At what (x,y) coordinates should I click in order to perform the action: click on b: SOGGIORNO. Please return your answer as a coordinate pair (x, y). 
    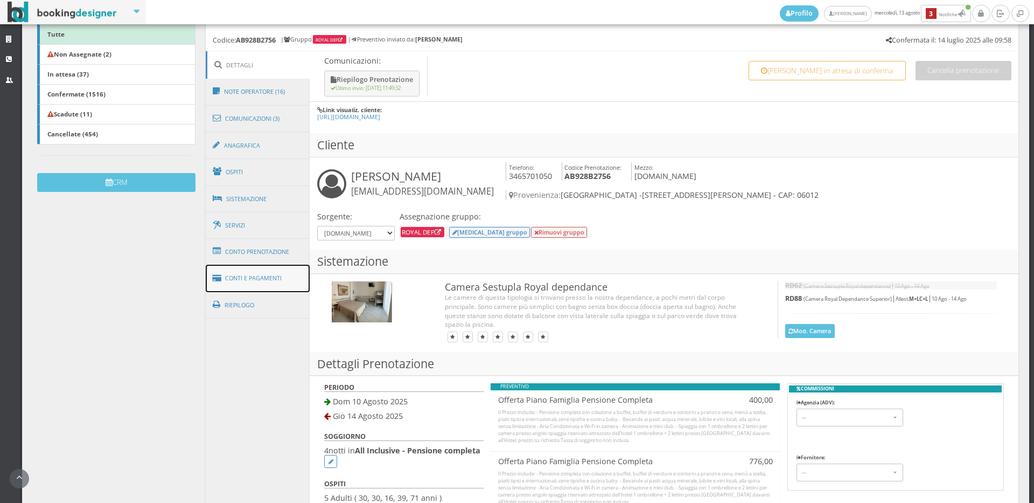
    Looking at the image, I should click on (345, 436).